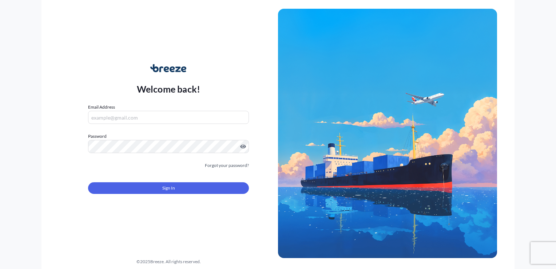 The image size is (556, 269). Describe the element at coordinates (102, 107) in the screenshot. I see `label: Email Address` at that location.